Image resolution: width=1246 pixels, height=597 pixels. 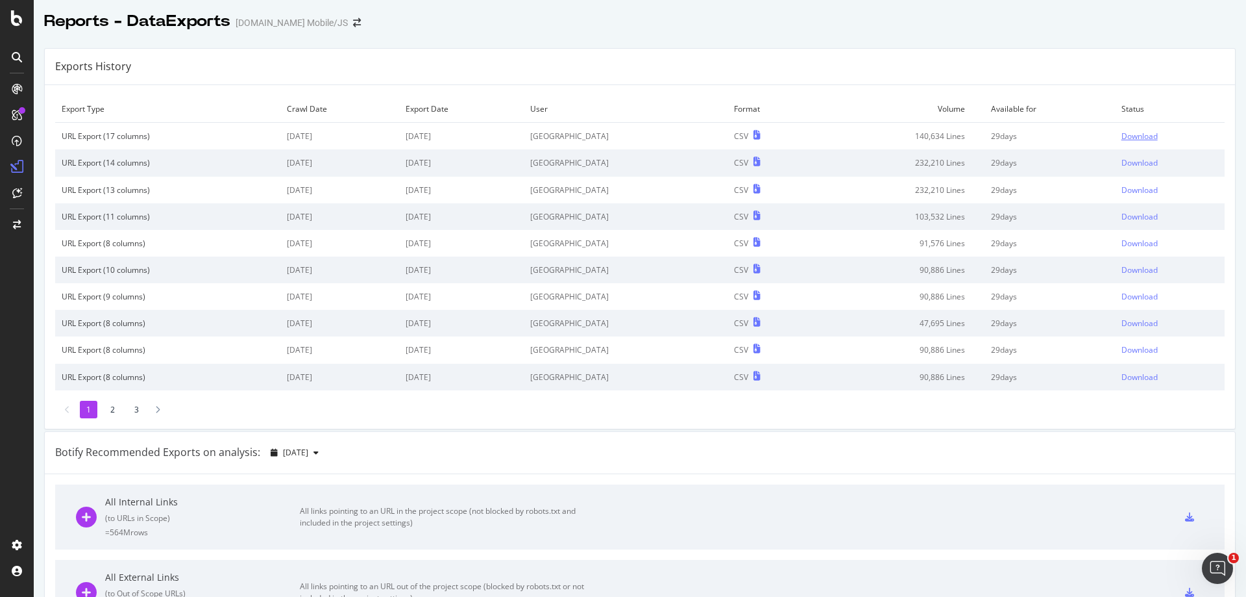 What do you see at coordinates (203, 532) in the screenshot?
I see `div: = 564M rows` at bounding box center [203, 532].